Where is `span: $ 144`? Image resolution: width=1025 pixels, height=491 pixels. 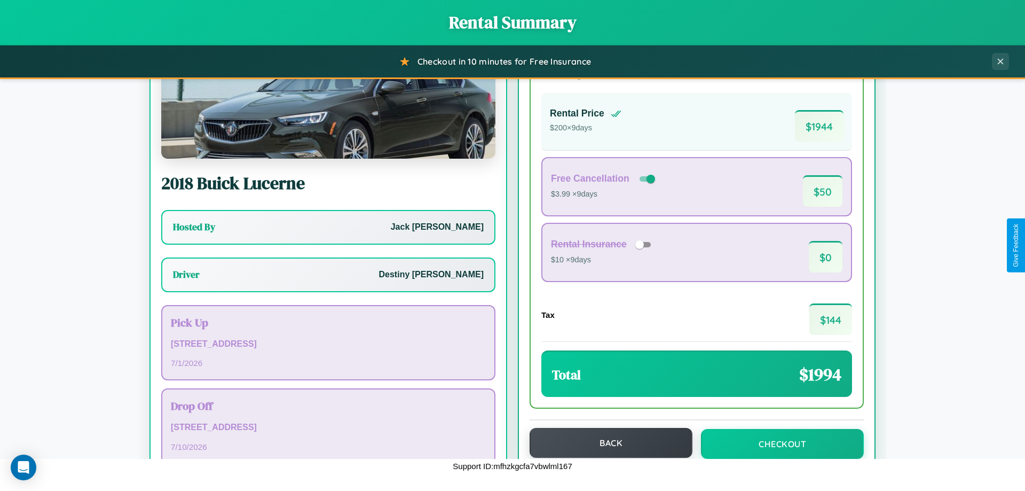 span: $ 144 is located at coordinates (831, 319).